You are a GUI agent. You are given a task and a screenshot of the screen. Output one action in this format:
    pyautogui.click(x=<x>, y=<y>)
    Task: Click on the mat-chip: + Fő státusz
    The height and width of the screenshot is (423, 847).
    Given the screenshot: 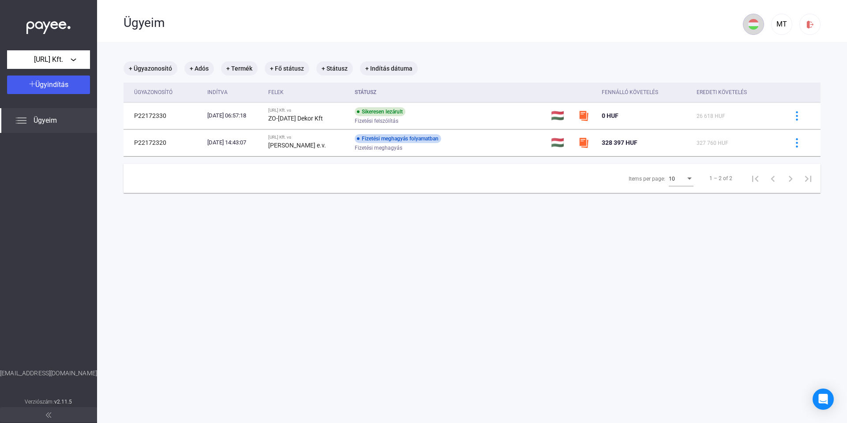 What is the action you would take?
    pyautogui.click(x=287, y=68)
    